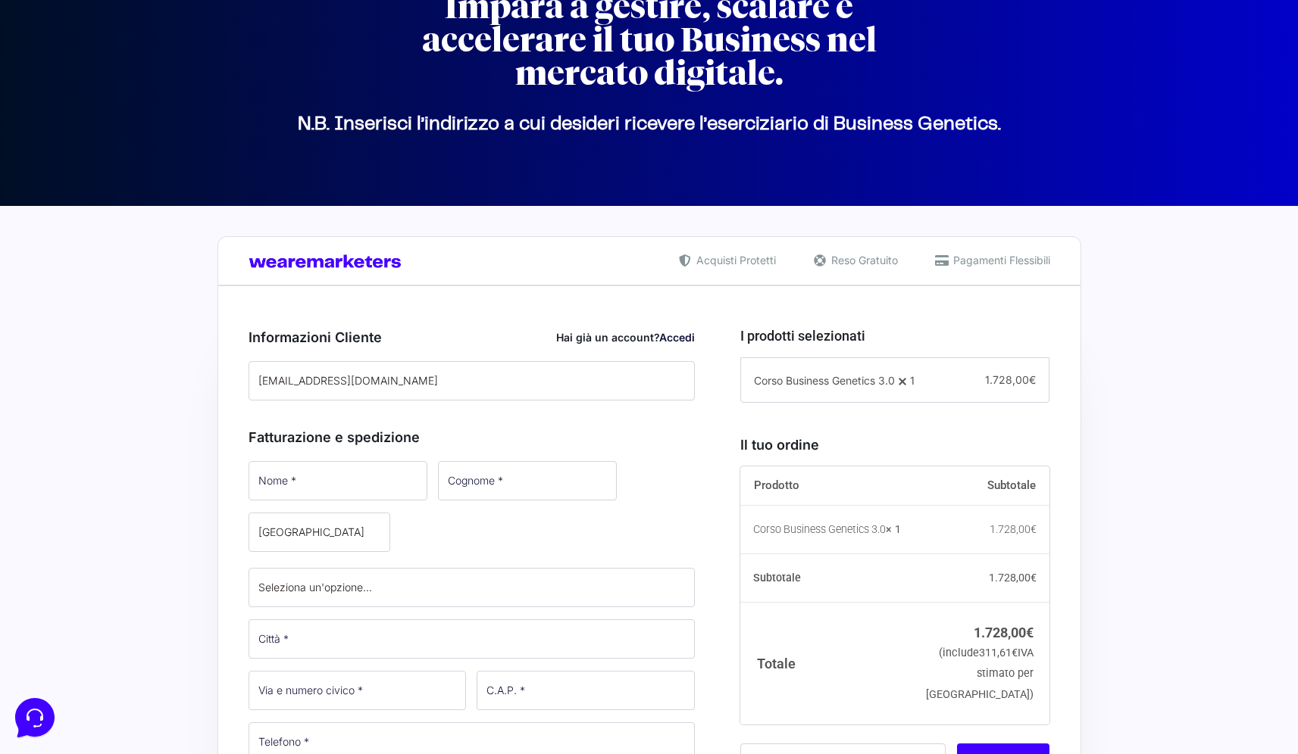 This screenshot has height=754, width=1298. I want to click on a: Apri Centro Assistenza, so click(220, 194).